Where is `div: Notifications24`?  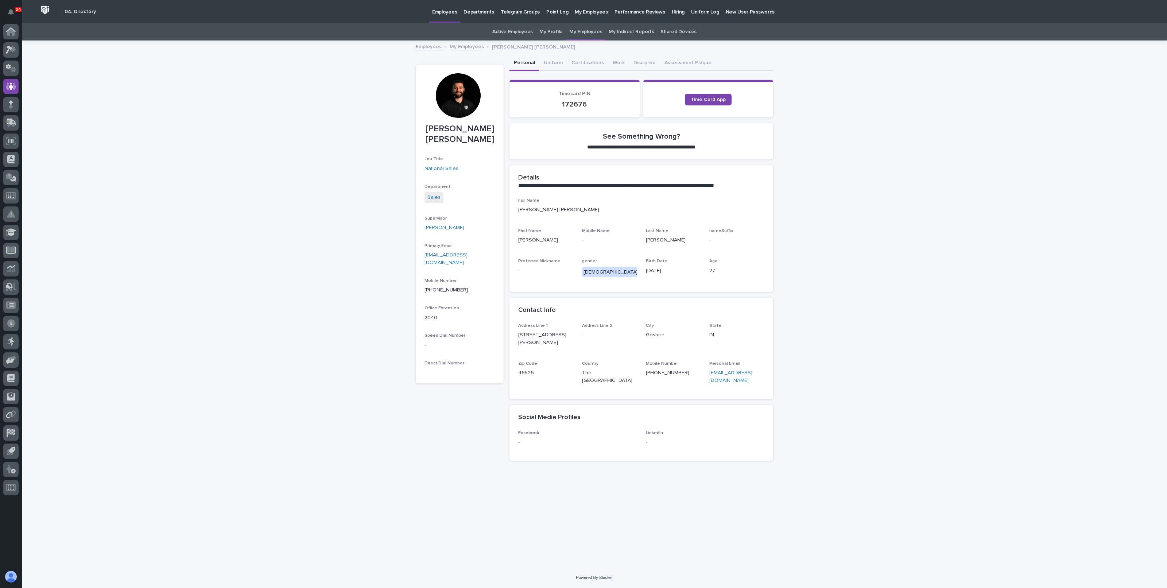 div: Notifications24 is located at coordinates (14, 15).